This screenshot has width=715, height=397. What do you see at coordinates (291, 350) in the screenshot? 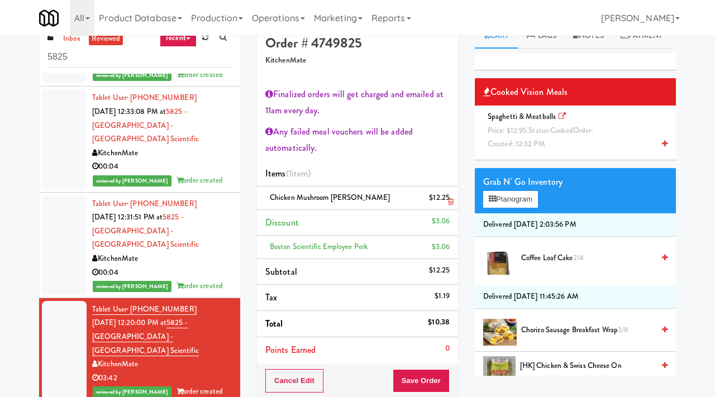
I see `span: Points Earned` at bounding box center [291, 350].